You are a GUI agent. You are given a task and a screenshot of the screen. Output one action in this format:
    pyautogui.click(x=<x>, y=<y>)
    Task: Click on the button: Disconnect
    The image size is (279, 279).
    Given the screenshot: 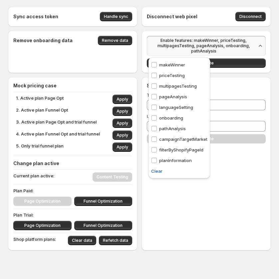 What is the action you would take?
    pyautogui.click(x=250, y=17)
    